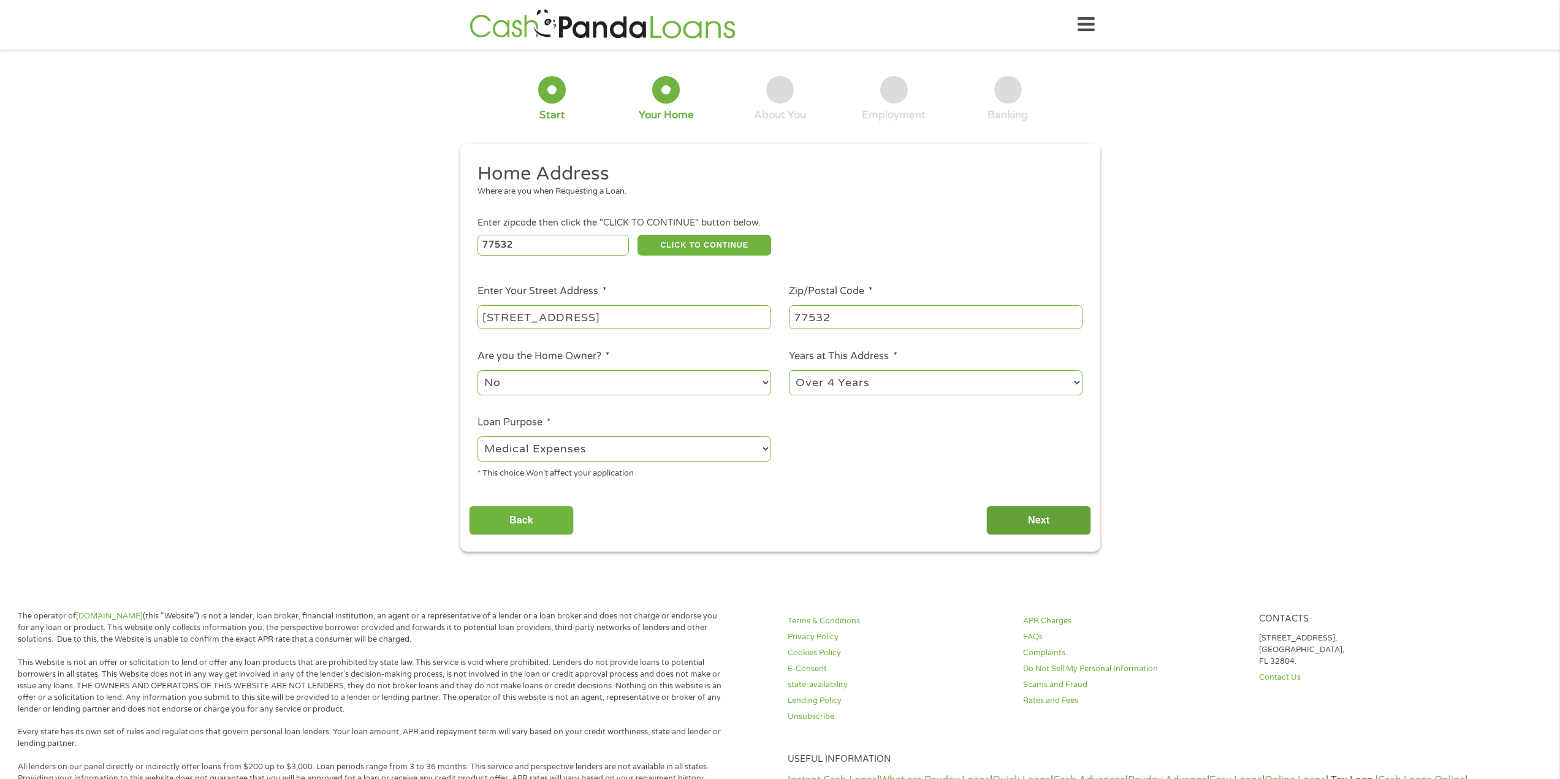  What do you see at coordinates (898, 685) in the screenshot?
I see `a: state-availability` at bounding box center [898, 685].